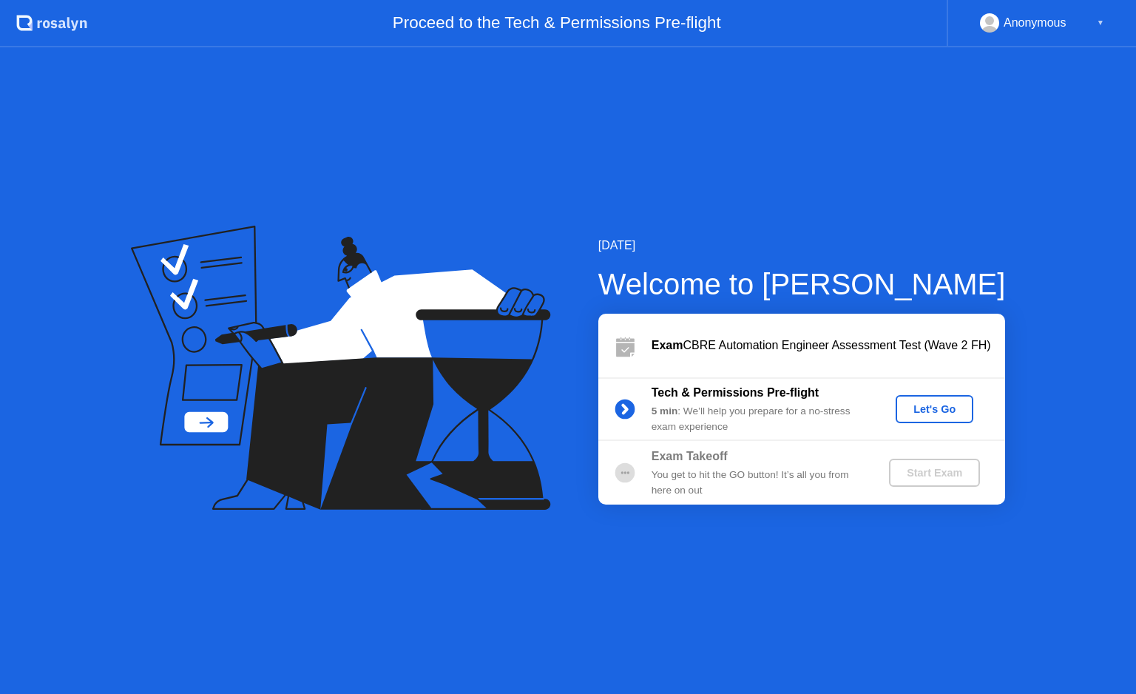 The width and height of the screenshot is (1136, 694). What do you see at coordinates (667, 345) in the screenshot?
I see `b: Exam` at bounding box center [667, 345].